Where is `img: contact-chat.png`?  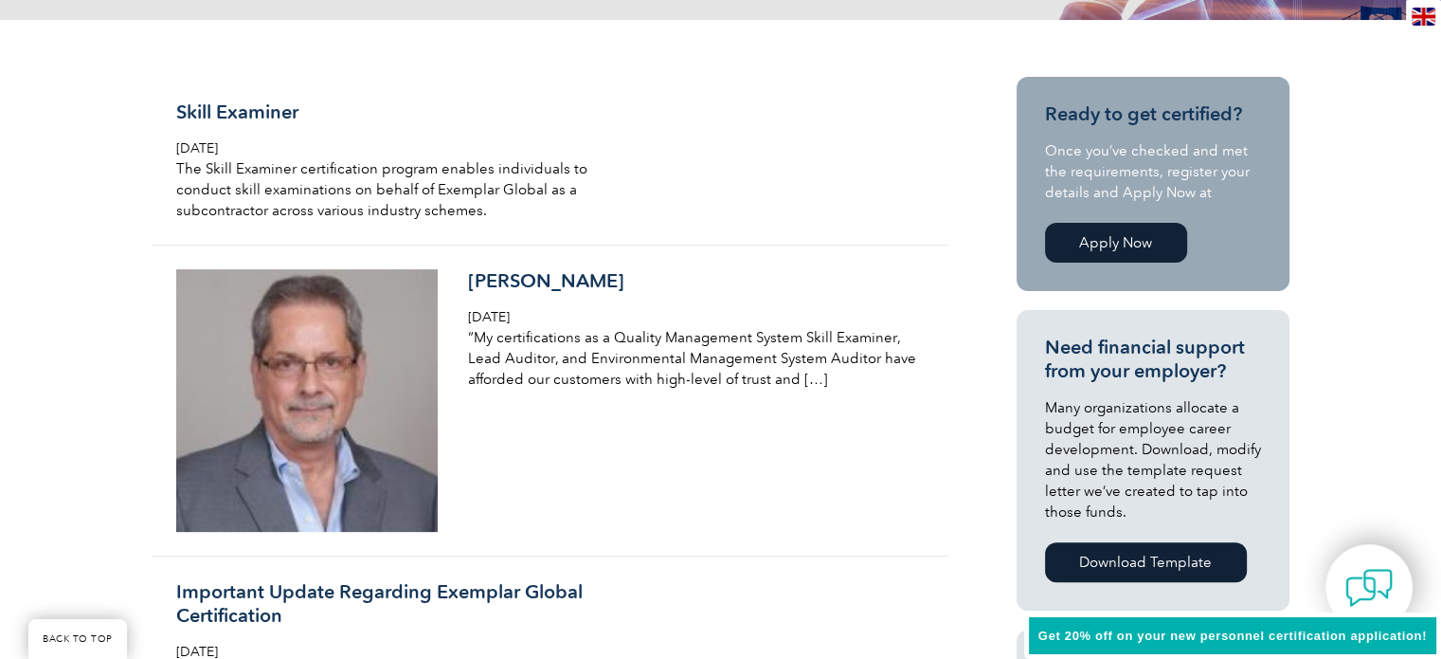 img: contact-chat.png is located at coordinates (1369, 588).